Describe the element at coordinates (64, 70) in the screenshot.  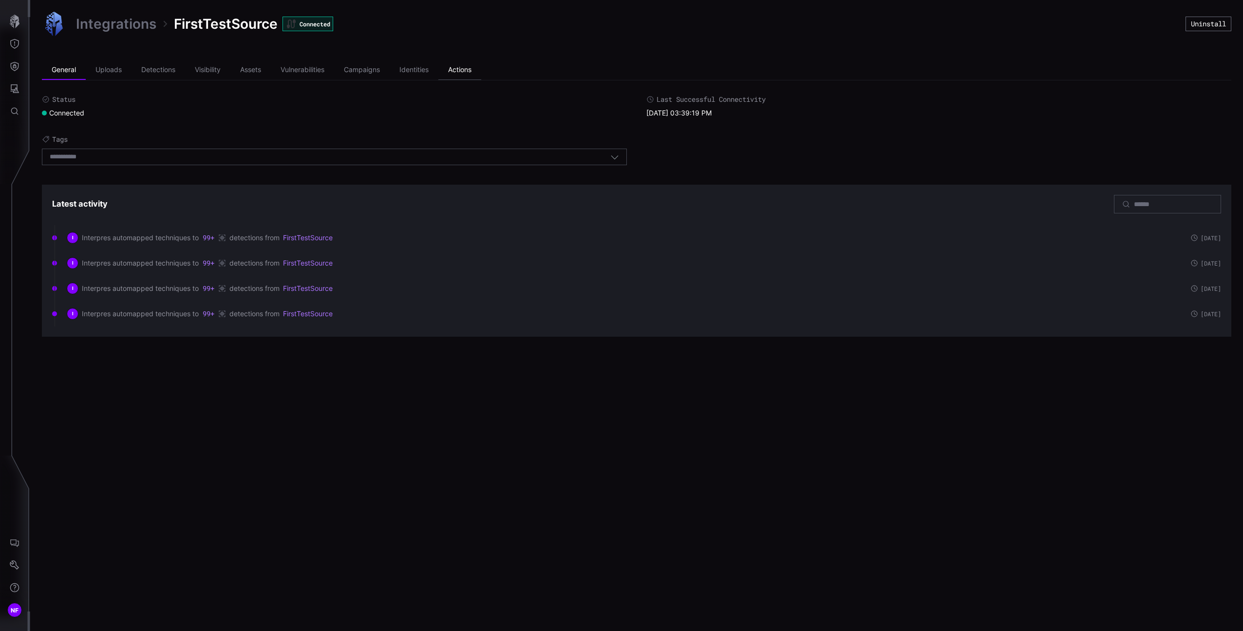
I see `li: General` at that location.